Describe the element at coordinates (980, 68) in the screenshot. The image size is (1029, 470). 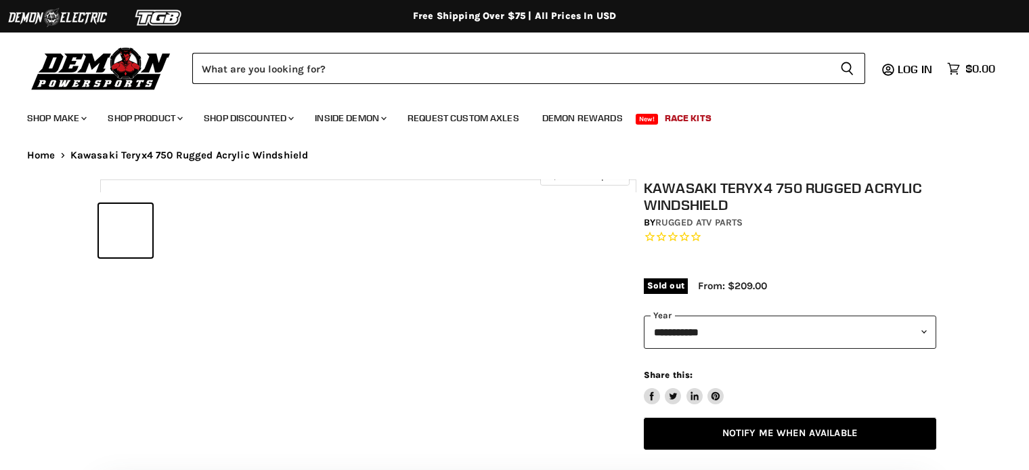
I see `span: $0.00` at that location.